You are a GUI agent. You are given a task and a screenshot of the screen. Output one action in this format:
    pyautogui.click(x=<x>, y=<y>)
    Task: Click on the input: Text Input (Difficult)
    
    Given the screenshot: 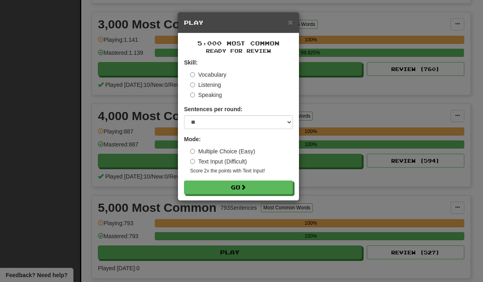 What is the action you would take?
    pyautogui.click(x=192, y=162)
    